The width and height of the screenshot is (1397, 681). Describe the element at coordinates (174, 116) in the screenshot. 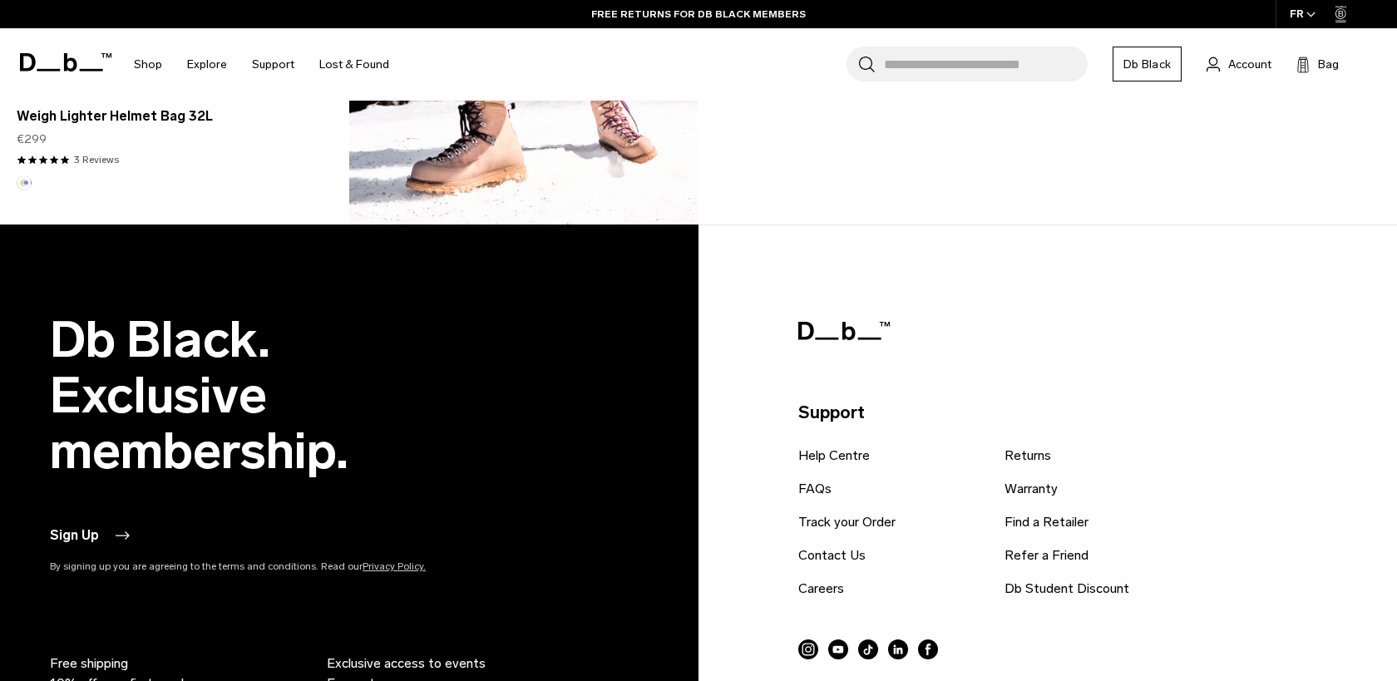

I see `a: Weigh Lighter Helmet Bag 32L` at that location.